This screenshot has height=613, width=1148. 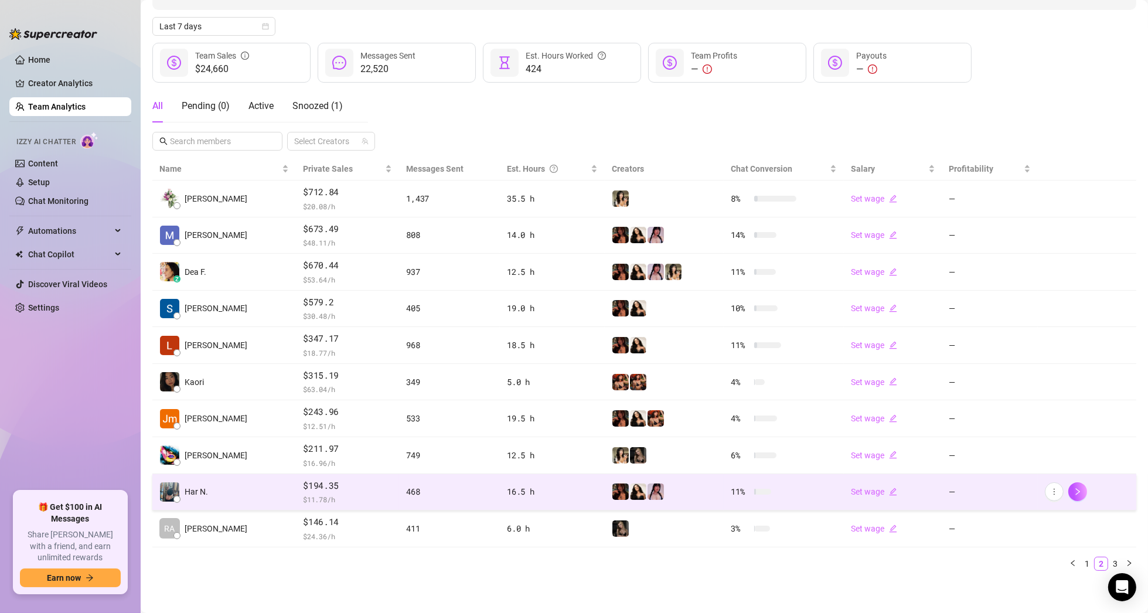 What do you see at coordinates (164, 141) in the screenshot?
I see `span: search` at bounding box center [164, 141].